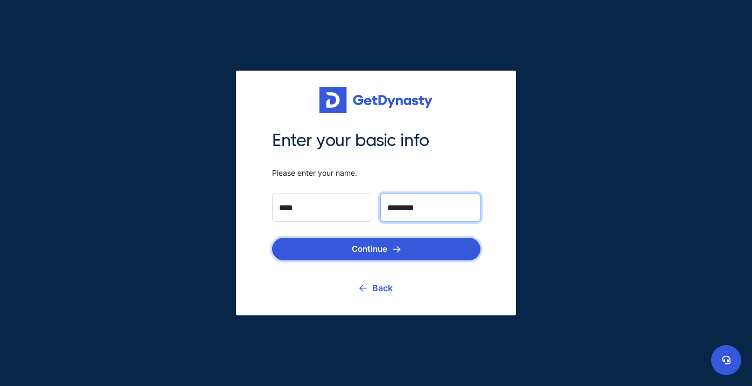 Image resolution: width=752 pixels, height=386 pixels. Describe the element at coordinates (376, 100) in the screenshot. I see `img: Get started for free with Dynasty Trust Company` at that location.